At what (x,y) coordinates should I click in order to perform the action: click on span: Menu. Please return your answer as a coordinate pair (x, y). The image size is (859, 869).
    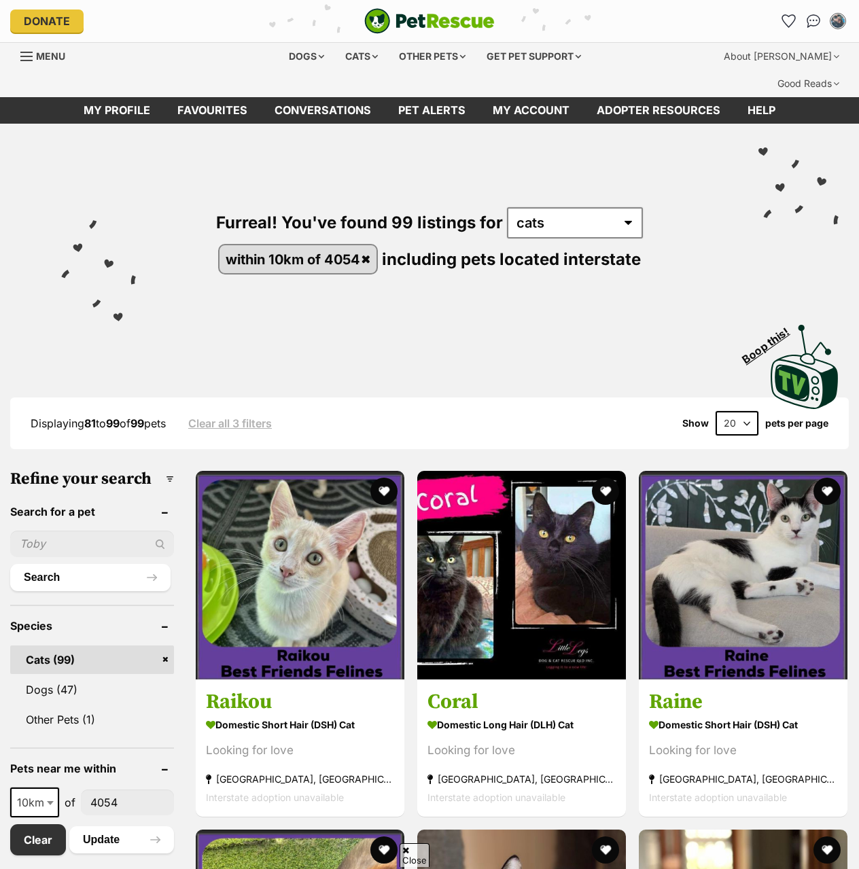
    Looking at the image, I should click on (50, 56).